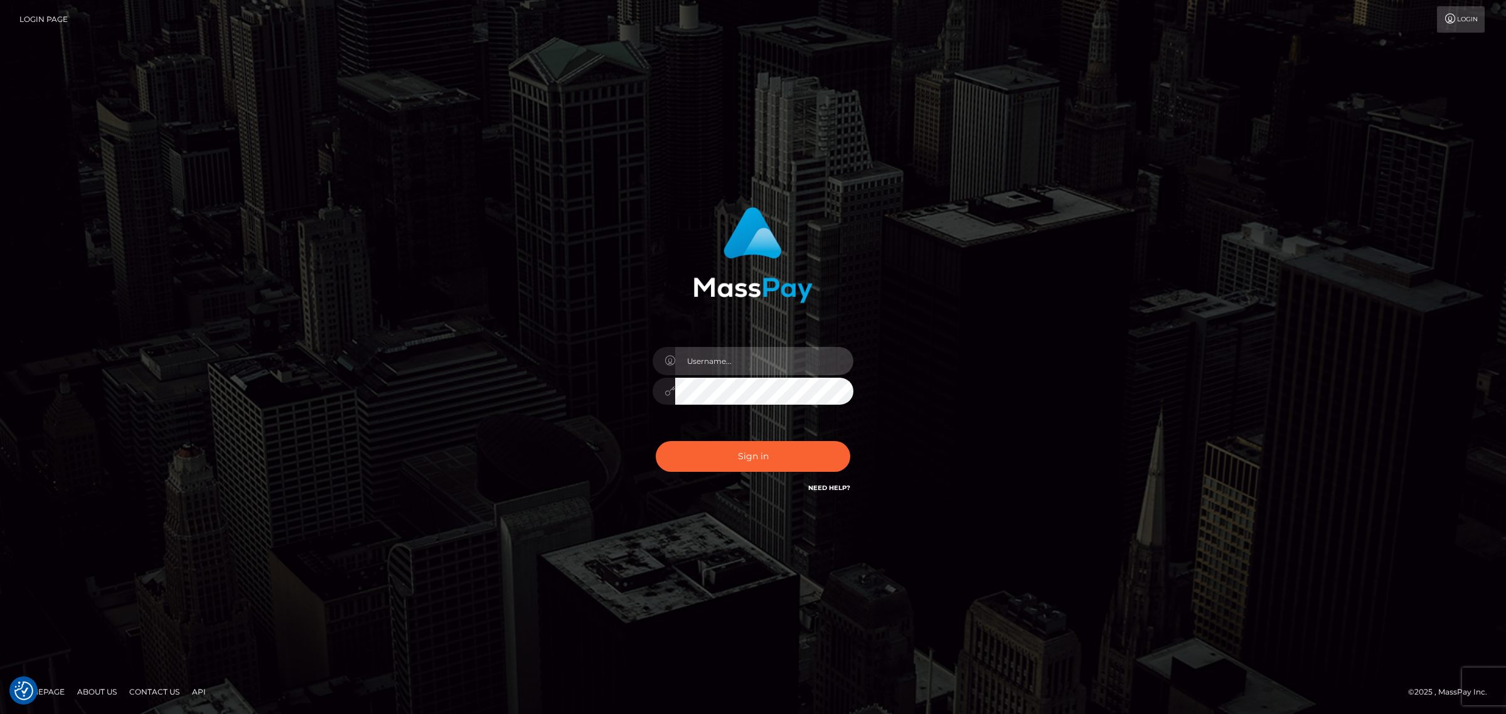  What do you see at coordinates (154, 692) in the screenshot?
I see `a: Contact Us` at bounding box center [154, 692].